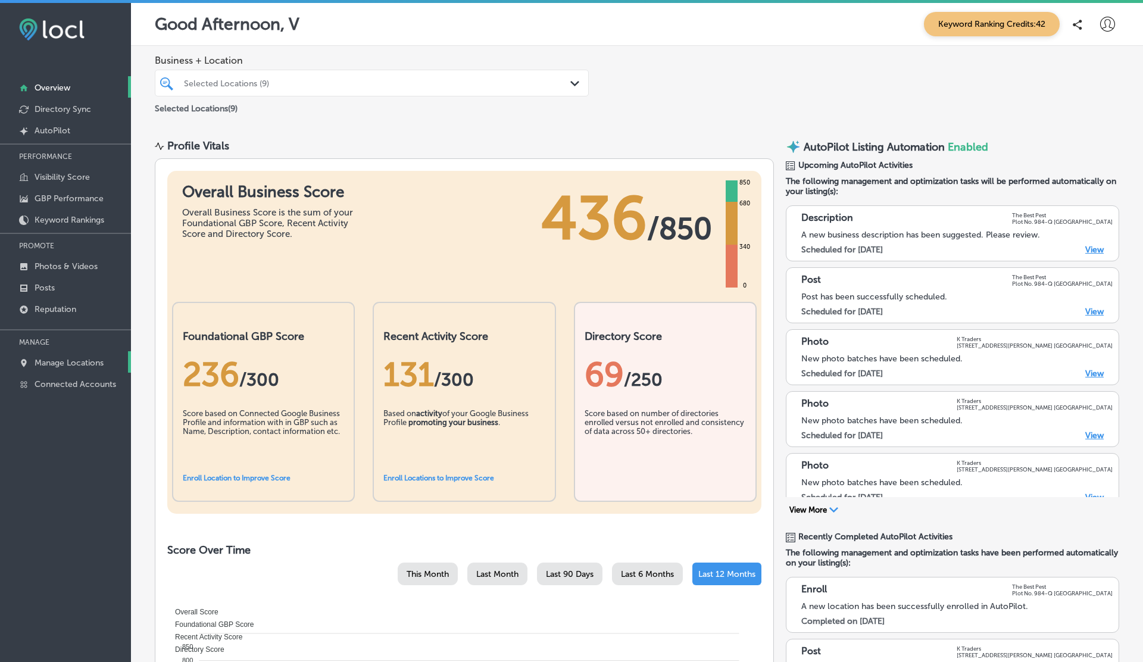 Image resolution: width=1143 pixels, height=662 pixels. I want to click on span: The following management and optimization tasks will be performed automatically on your listing(s):, so click(953, 186).